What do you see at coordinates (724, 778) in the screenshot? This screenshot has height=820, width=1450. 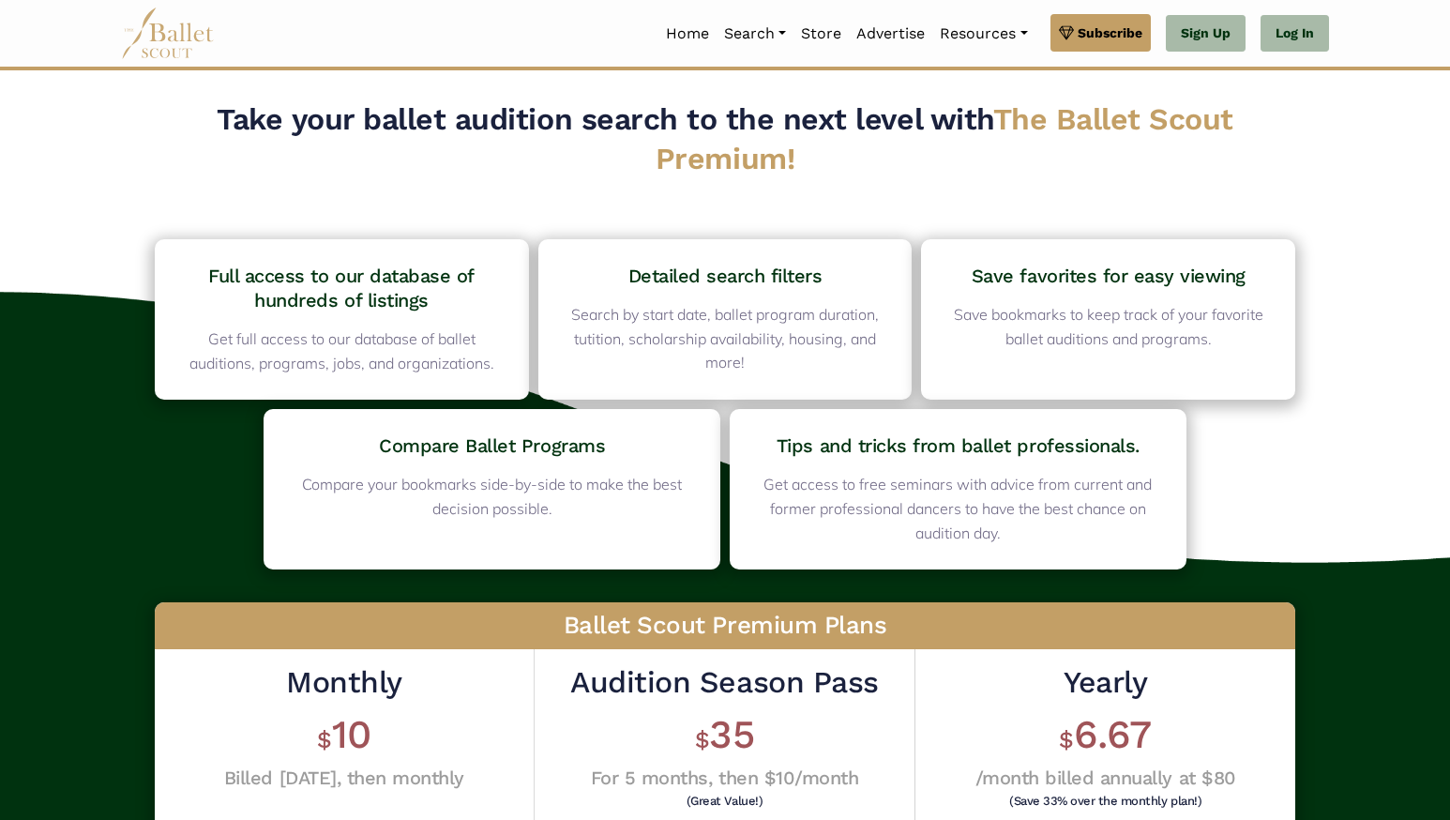 I see `h4: For 5 months, then $10/month` at bounding box center [724, 778].